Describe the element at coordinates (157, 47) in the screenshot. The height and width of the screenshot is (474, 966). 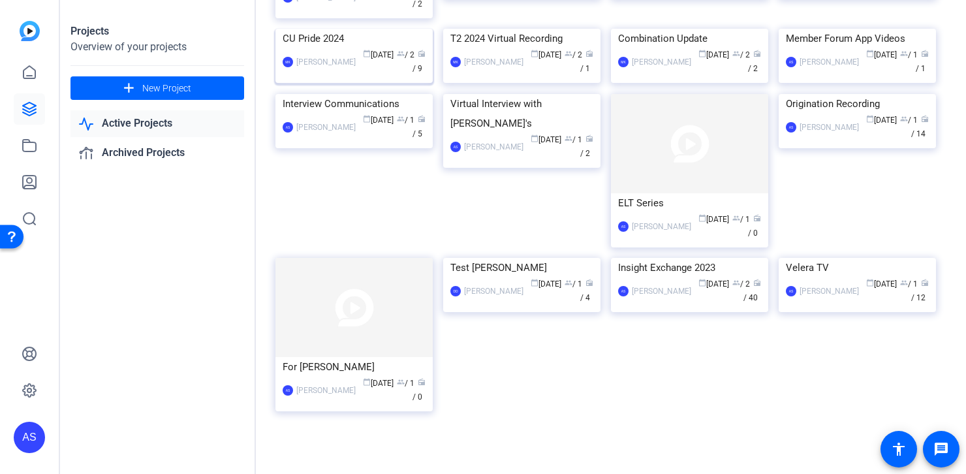
I see `div: Overview of your projects` at that location.